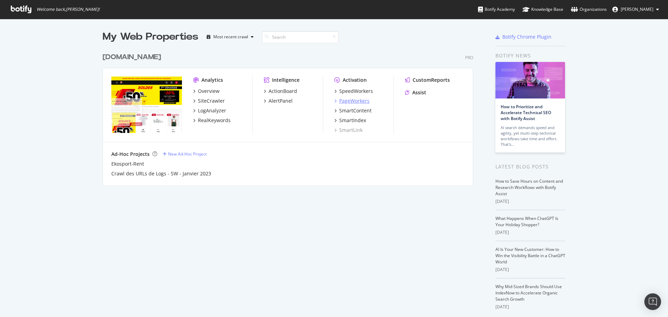 This screenshot has width=668, height=317. I want to click on div: Ekosport-Rent, so click(128, 164).